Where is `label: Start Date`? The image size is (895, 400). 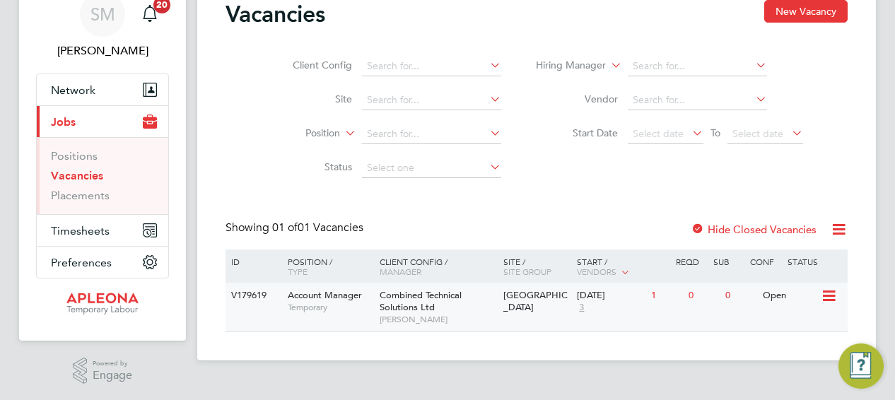 label: Start Date is located at coordinates (577, 133).